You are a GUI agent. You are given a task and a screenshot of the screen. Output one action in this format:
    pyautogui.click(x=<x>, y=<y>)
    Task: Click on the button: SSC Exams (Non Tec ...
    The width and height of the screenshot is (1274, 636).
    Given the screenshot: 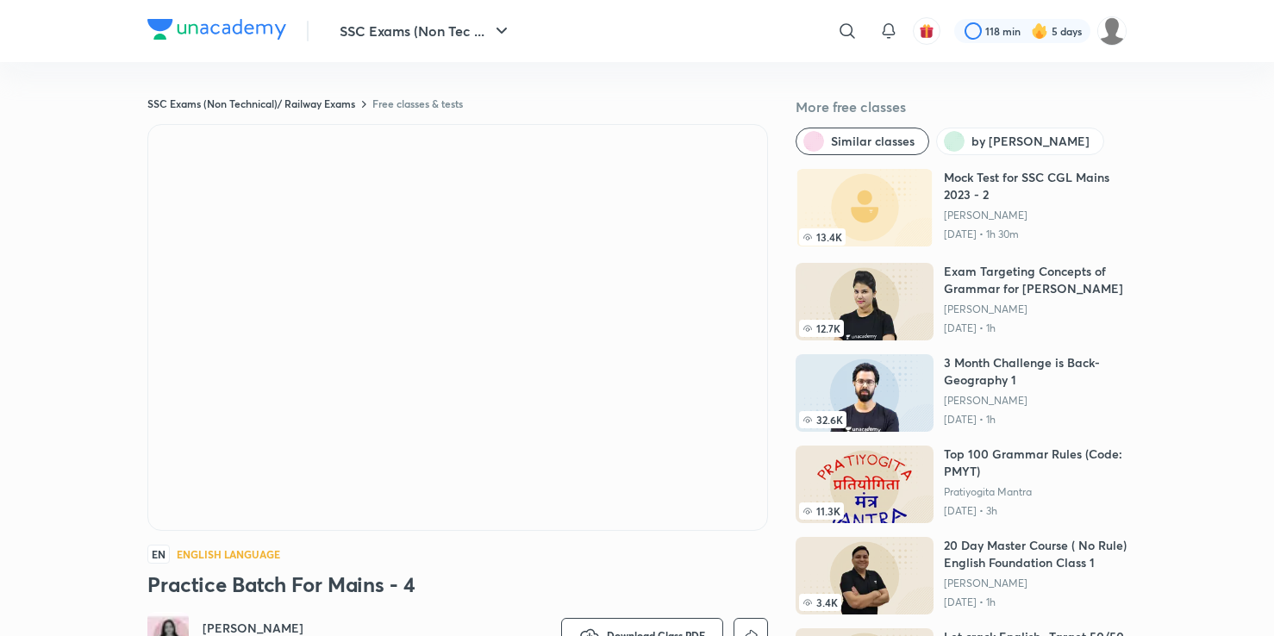 What is the action you would take?
    pyautogui.click(x=426, y=31)
    